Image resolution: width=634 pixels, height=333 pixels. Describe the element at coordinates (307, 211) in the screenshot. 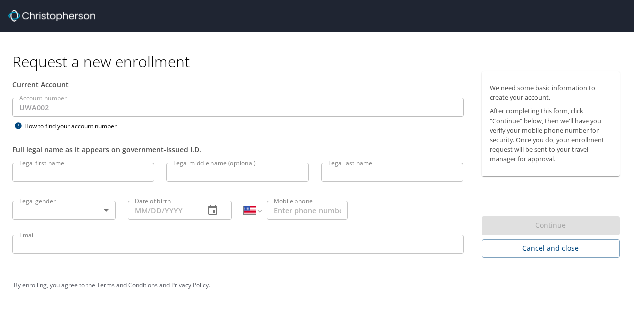

I see `input: Enter phone number` at that location.